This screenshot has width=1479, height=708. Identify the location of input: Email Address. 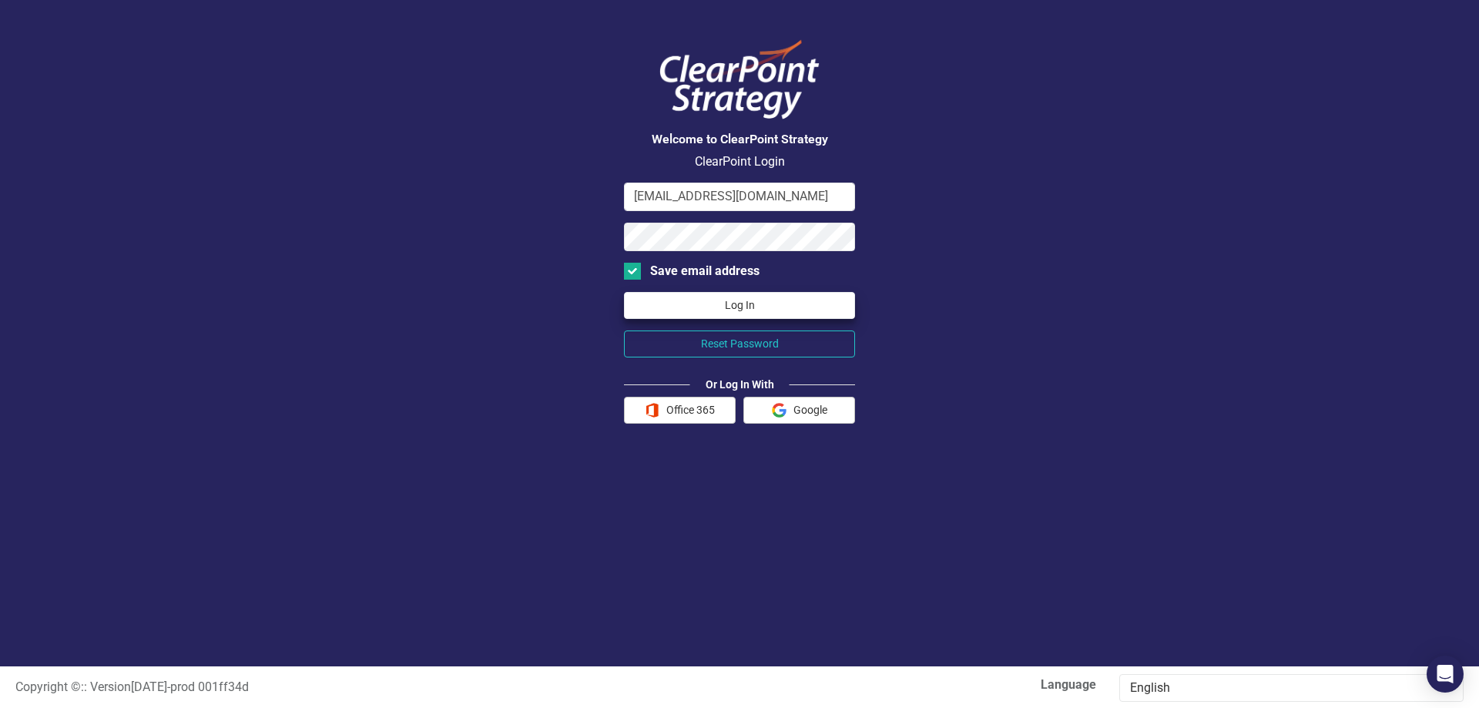
(740, 196).